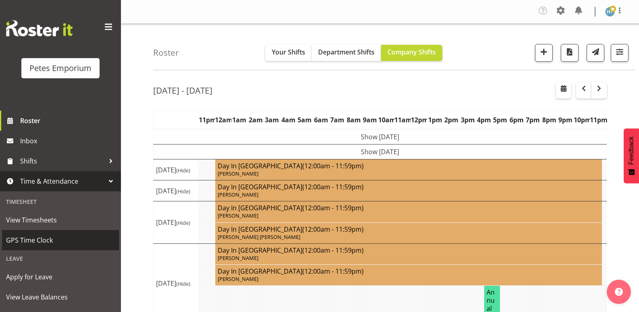 The width and height of the screenshot is (639, 312). I want to click on span: View Timesheets, so click(60, 220).